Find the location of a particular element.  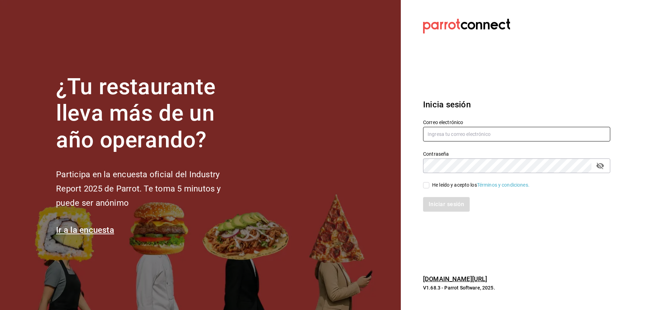

h1: ¿Tu restaurante lleva más de un año operando? is located at coordinates (150, 114).